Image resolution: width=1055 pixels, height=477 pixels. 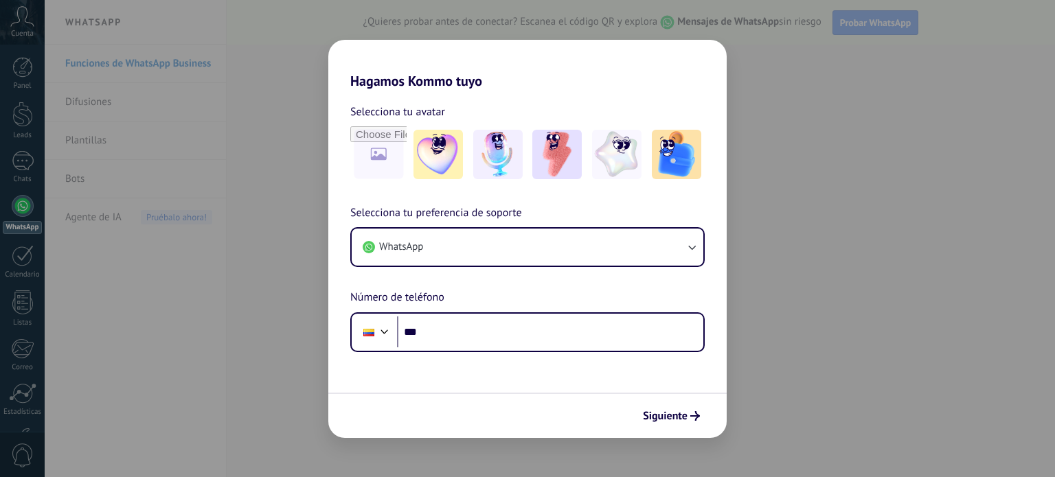 What do you see at coordinates (401, 247) in the screenshot?
I see `span: WhatsApp` at bounding box center [401, 247].